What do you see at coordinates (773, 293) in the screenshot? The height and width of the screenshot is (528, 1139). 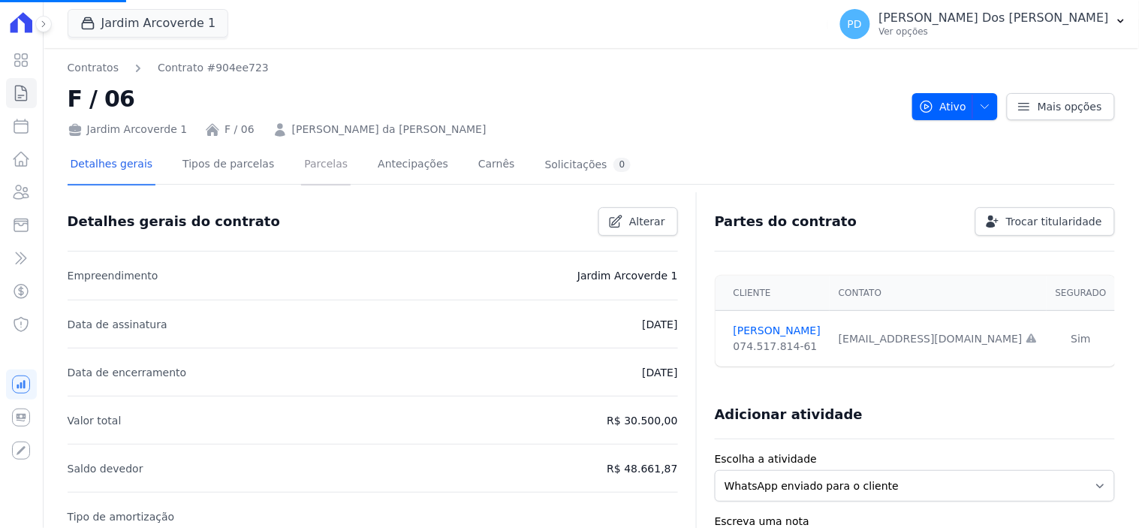 I see `th: Cliente` at bounding box center [773, 293].